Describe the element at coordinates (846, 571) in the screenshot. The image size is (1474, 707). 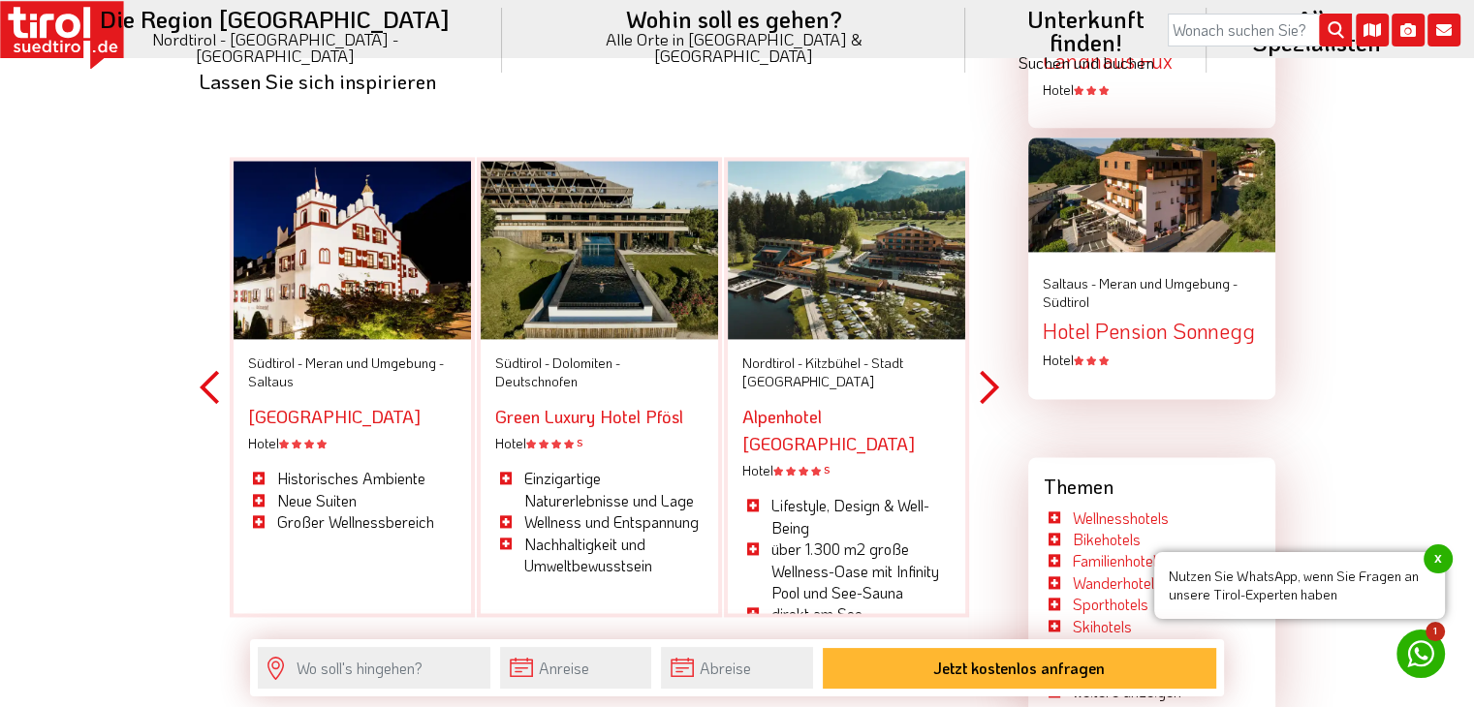
I see `li: über 1.300 m2 große Wellness-Oase mit Infinity Pool und See-Sauna` at that location.